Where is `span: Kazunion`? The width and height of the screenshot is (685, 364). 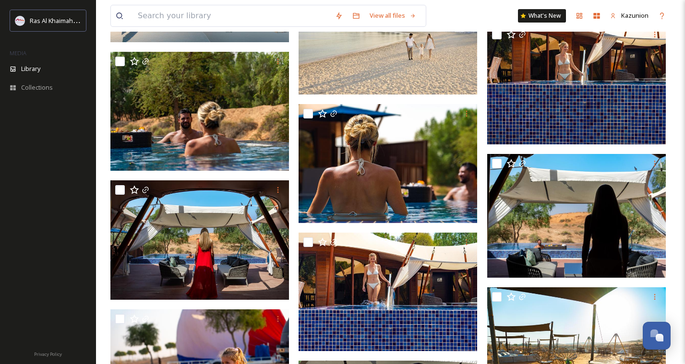
span: Kazunion is located at coordinates (634, 15).